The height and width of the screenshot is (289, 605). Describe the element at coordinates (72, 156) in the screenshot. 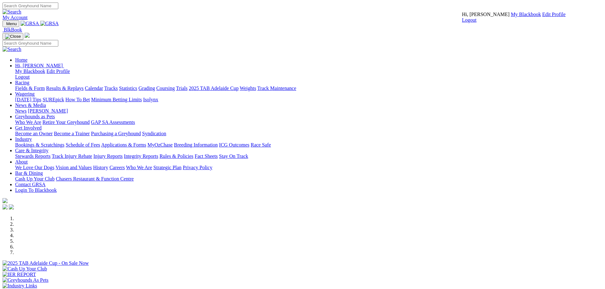

I see `a: Track Injury Rebate` at that location.